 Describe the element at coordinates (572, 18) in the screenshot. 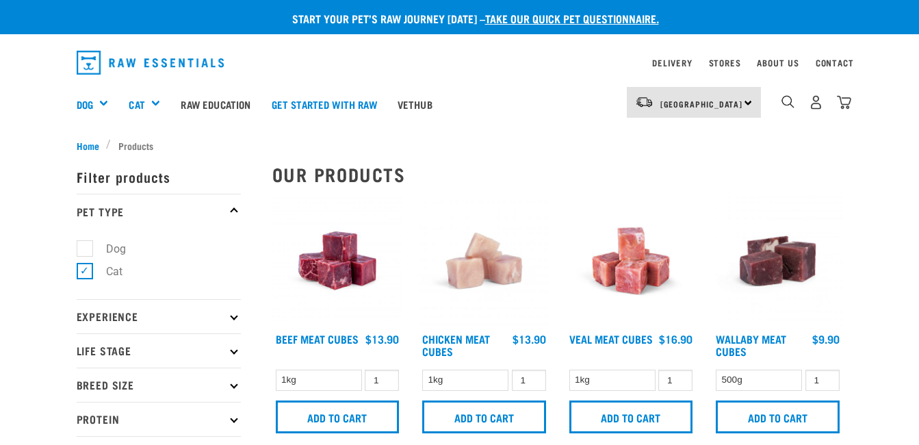

I see `a: take our quick pet questionnaire.` at that location.